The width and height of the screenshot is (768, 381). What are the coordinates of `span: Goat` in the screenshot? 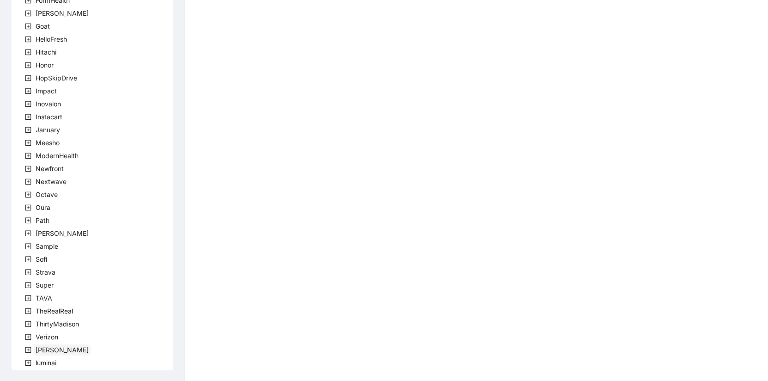 It's located at (43, 26).